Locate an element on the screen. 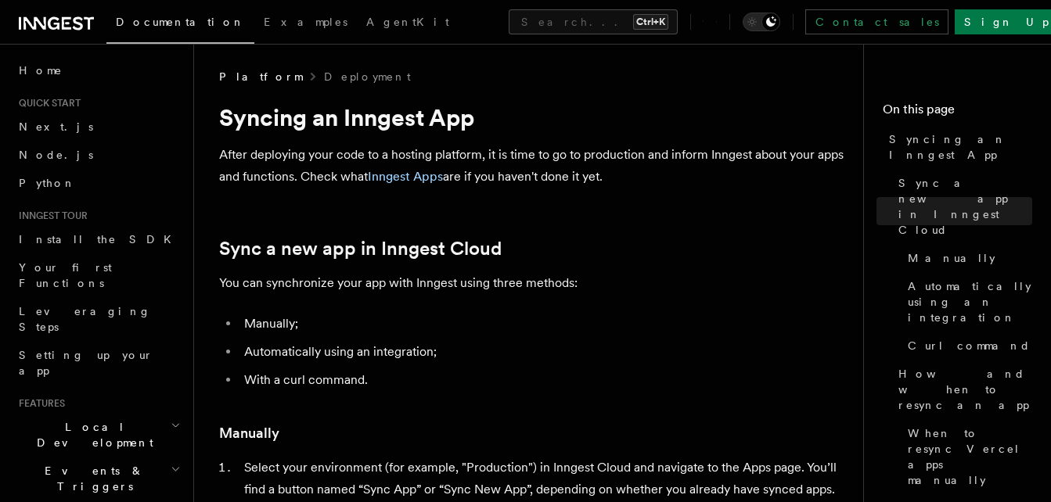 The image size is (1051, 502). span: Sync a new app in Inngest Cloud is located at coordinates (965, 207).